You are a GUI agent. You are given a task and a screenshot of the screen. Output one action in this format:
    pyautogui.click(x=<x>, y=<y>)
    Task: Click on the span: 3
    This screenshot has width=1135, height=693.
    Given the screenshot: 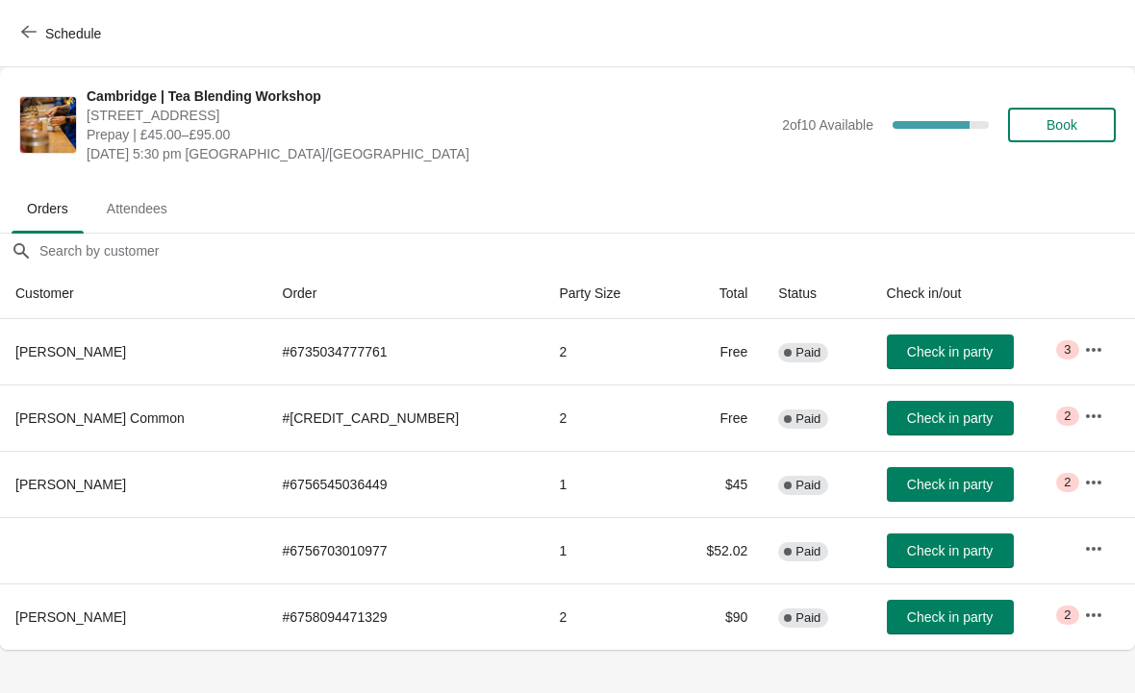 What is the action you would take?
    pyautogui.click(x=1067, y=350)
    